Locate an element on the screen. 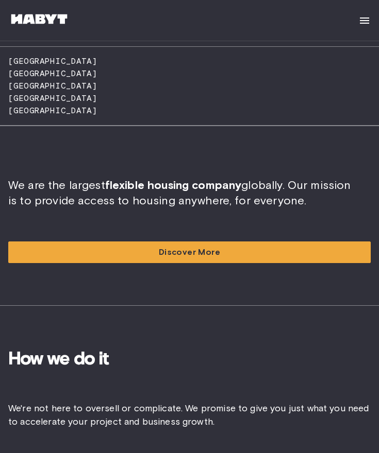  b: flexible housing company is located at coordinates (173, 185).